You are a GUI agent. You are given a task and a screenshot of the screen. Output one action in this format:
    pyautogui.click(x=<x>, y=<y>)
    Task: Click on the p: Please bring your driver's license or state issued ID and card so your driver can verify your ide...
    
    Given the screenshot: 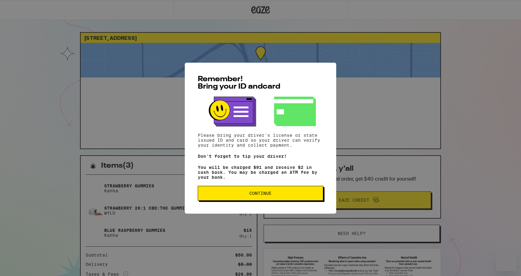 What is the action you would take?
    pyautogui.click(x=261, y=140)
    